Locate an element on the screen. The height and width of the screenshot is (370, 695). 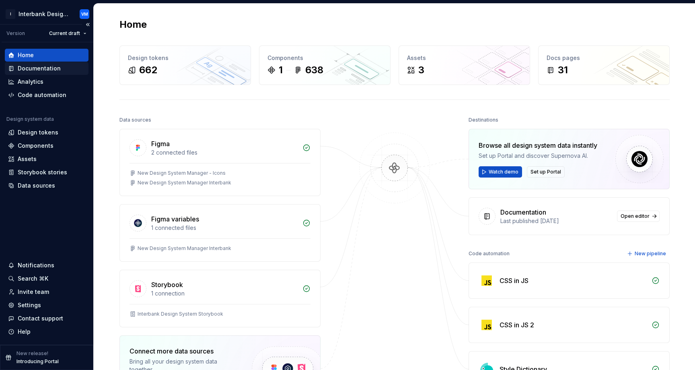
a: Data sources is located at coordinates (47, 185).